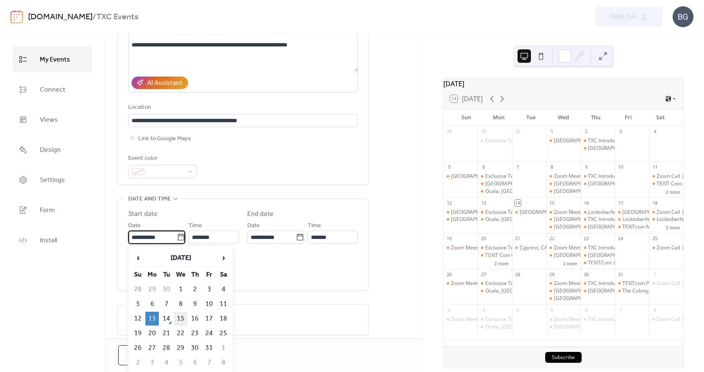 The image size is (704, 372). Describe the element at coordinates (52, 180) in the screenshot. I see `a: Settings` at that location.